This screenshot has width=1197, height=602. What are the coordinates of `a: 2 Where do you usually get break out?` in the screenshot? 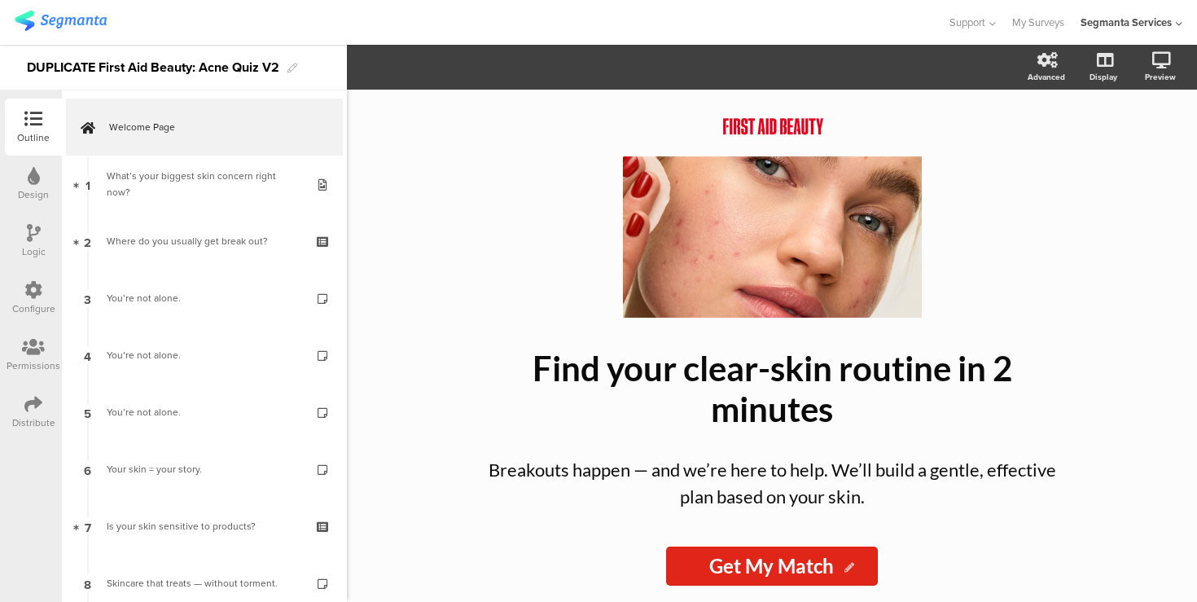 It's located at (204, 241).